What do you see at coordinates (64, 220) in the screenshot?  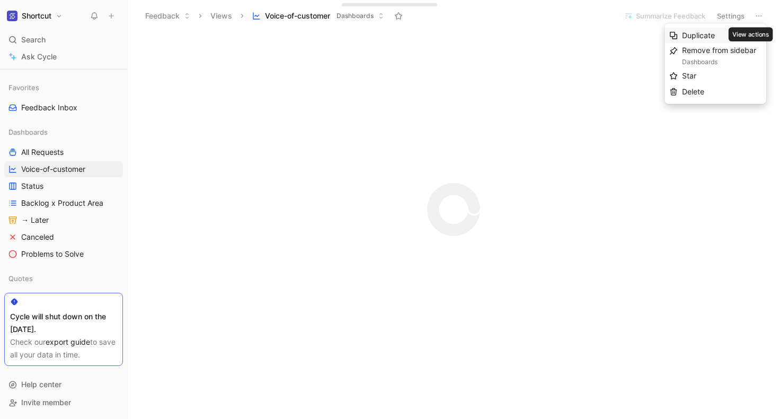 I see `a: → Later` at bounding box center [64, 220].